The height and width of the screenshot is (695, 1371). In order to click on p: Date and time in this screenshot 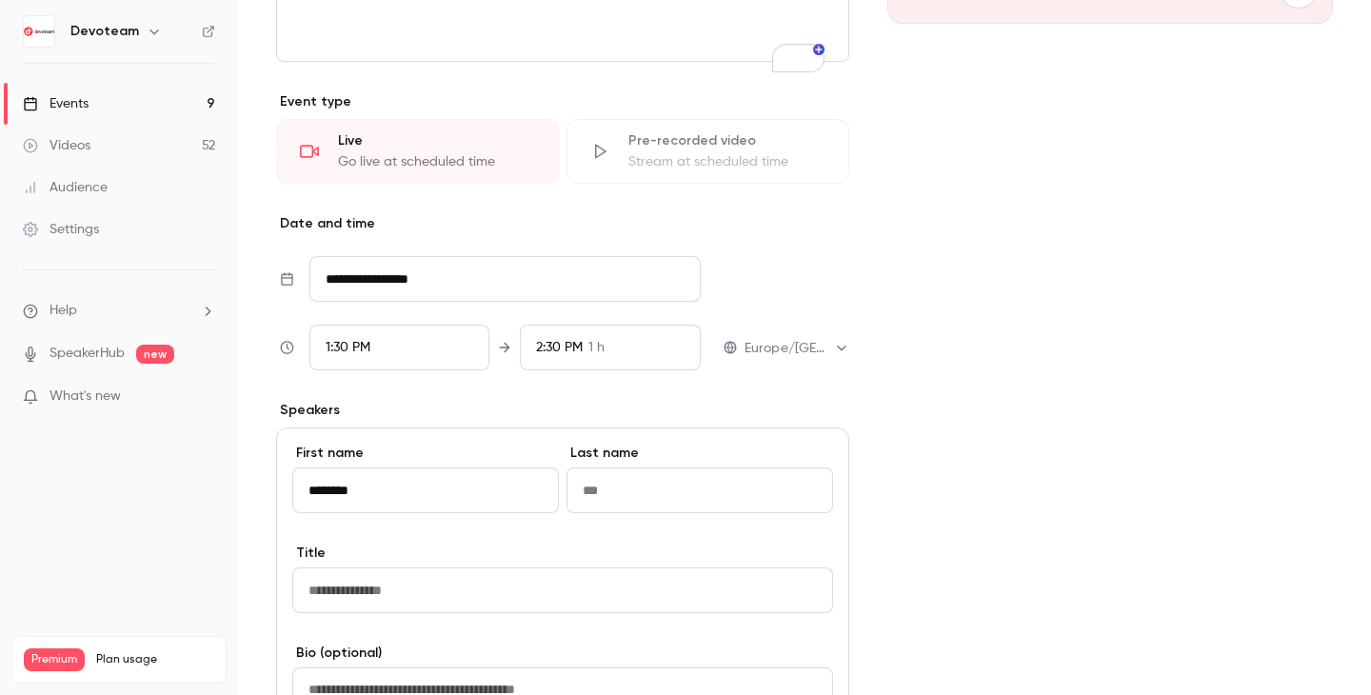, I will do `click(563, 224)`.